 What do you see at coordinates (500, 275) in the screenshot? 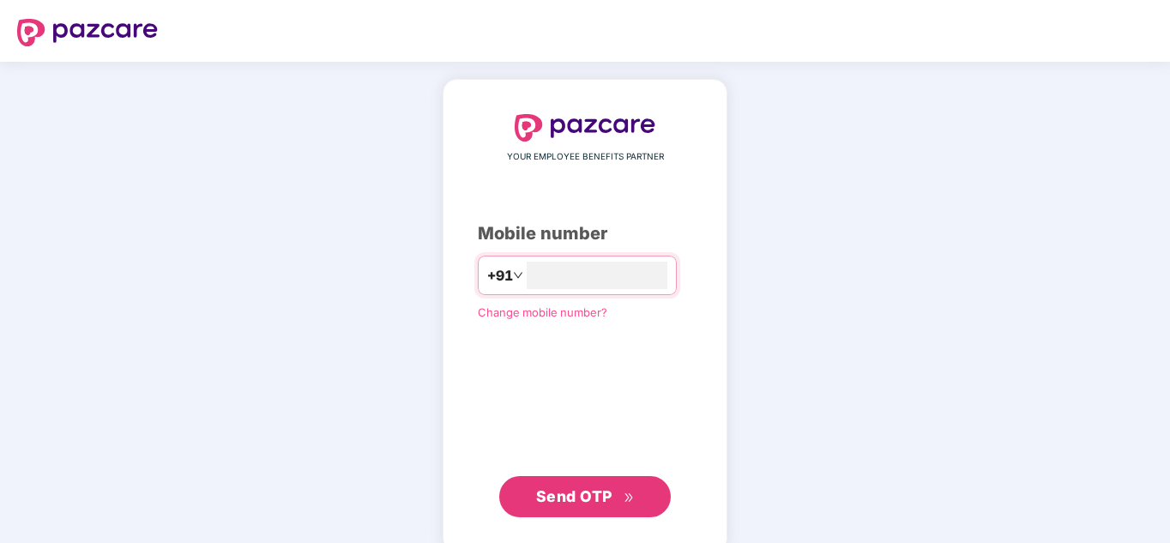
I see `span: +91` at bounding box center [500, 275].